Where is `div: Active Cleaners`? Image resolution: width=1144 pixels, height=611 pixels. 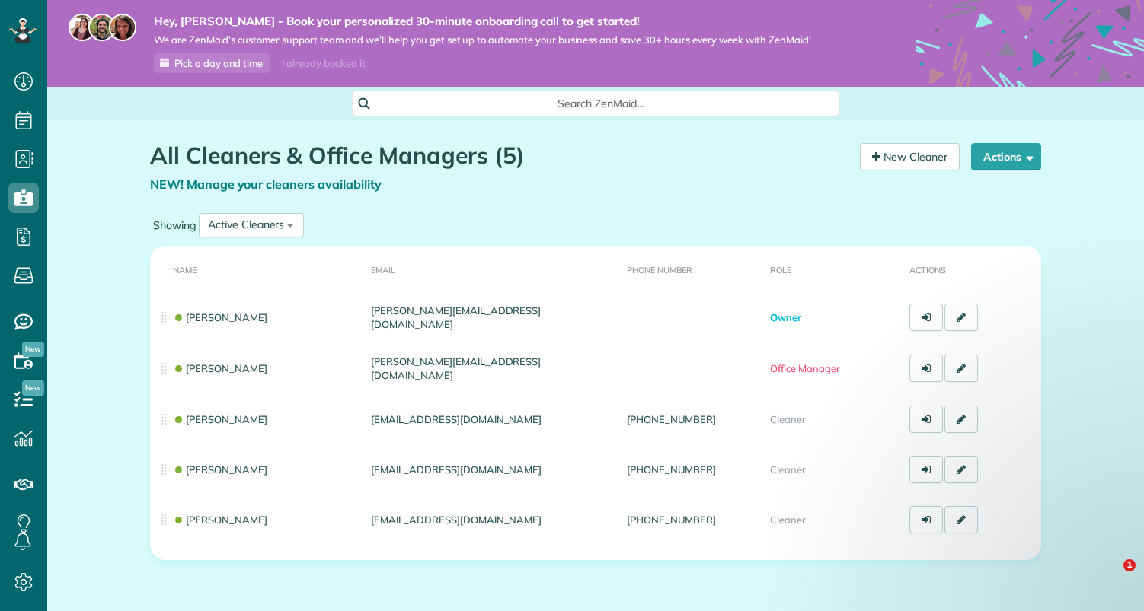 div: Active Cleaners is located at coordinates (246, 225).